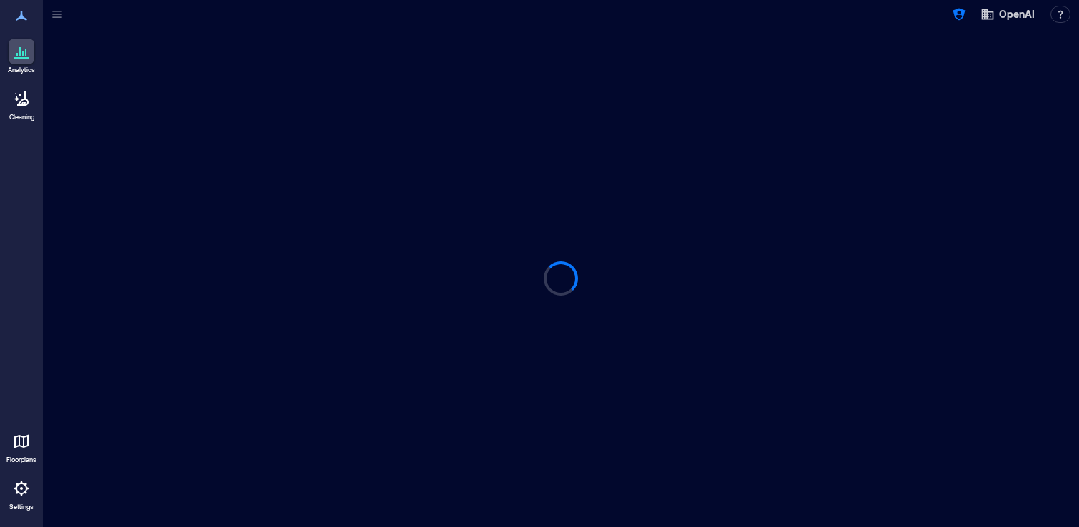  I want to click on button: OpenAI, so click(1007, 14).